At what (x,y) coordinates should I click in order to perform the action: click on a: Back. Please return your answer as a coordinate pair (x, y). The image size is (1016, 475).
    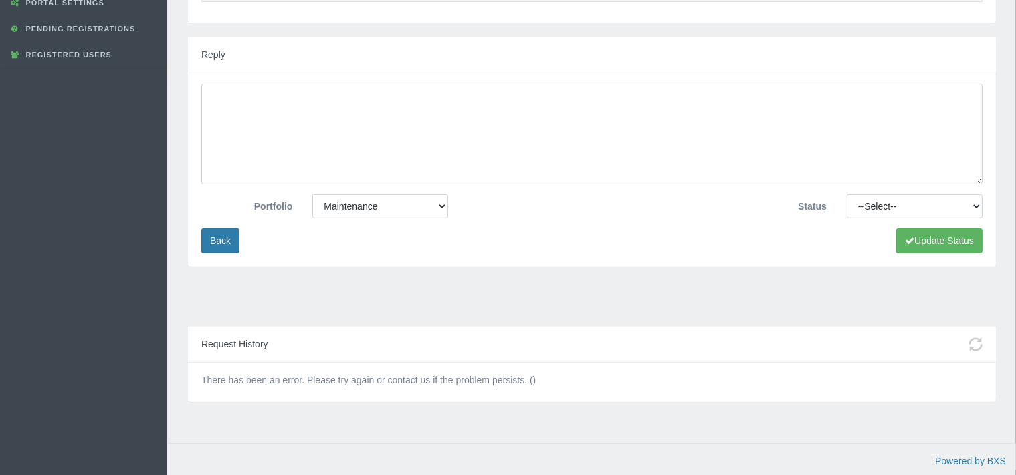
    Looking at the image, I should click on (220, 241).